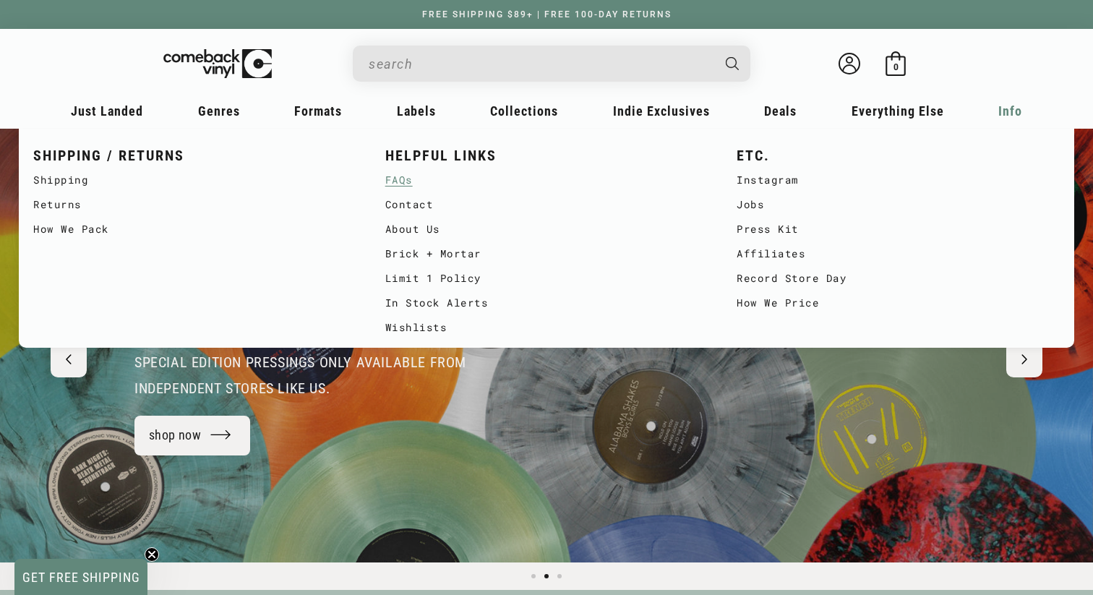 The height and width of the screenshot is (595, 1093). What do you see at coordinates (898, 229) in the screenshot?
I see `a: Press Kit` at bounding box center [898, 229].